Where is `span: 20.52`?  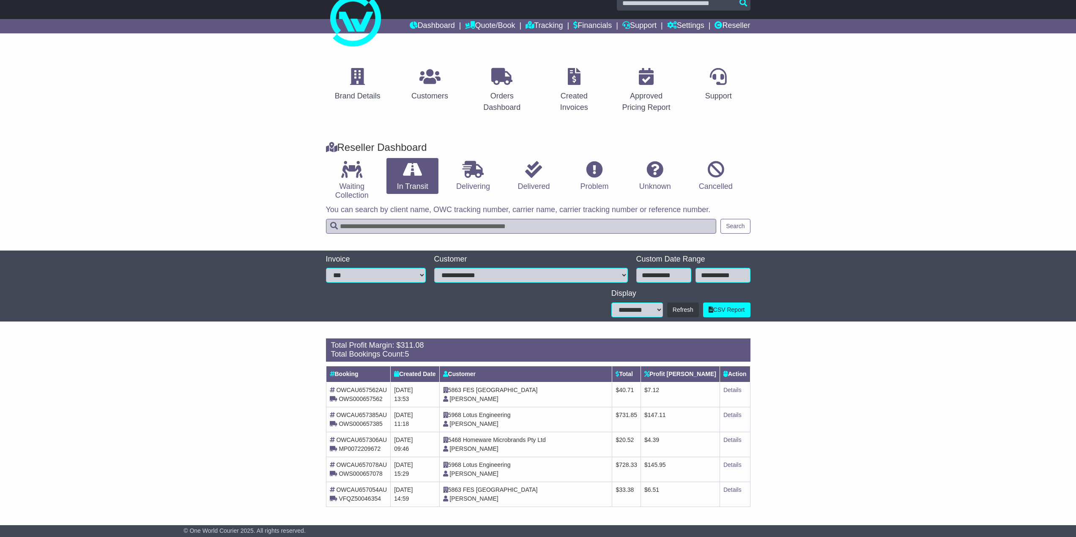
span: 20.52 is located at coordinates (626, 440).